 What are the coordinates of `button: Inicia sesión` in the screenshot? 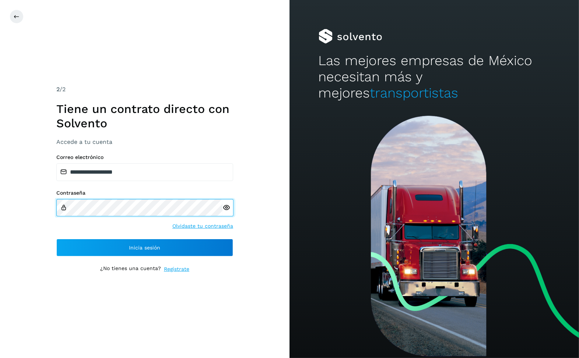 It's located at (145, 248).